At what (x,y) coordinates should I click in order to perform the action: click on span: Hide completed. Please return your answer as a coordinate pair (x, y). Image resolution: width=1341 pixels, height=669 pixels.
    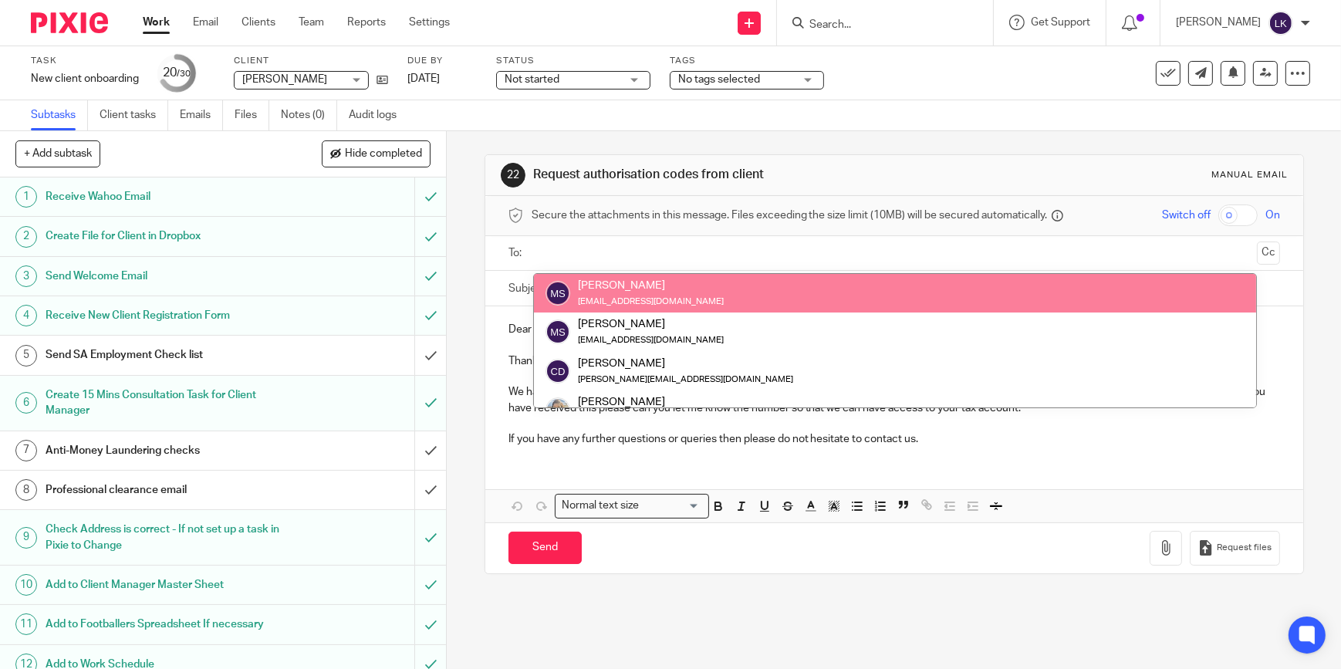
    Looking at the image, I should click on (383, 154).